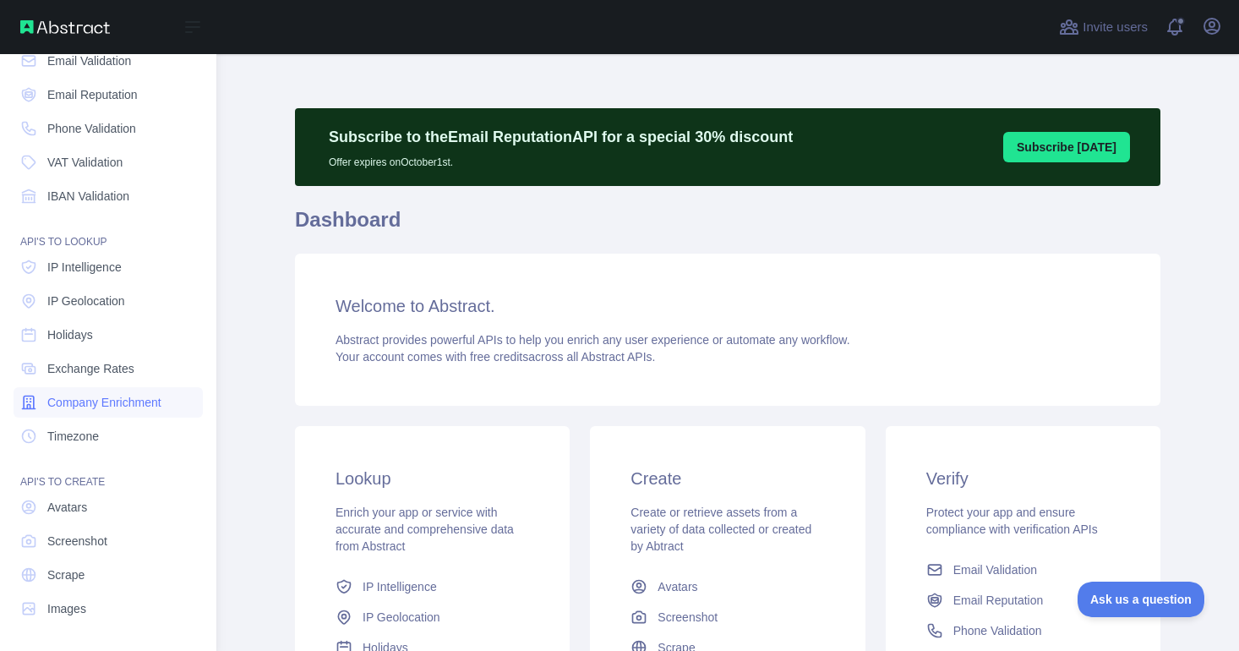 The image size is (1239, 651). Describe the element at coordinates (67, 609) in the screenshot. I see `span: Images` at that location.